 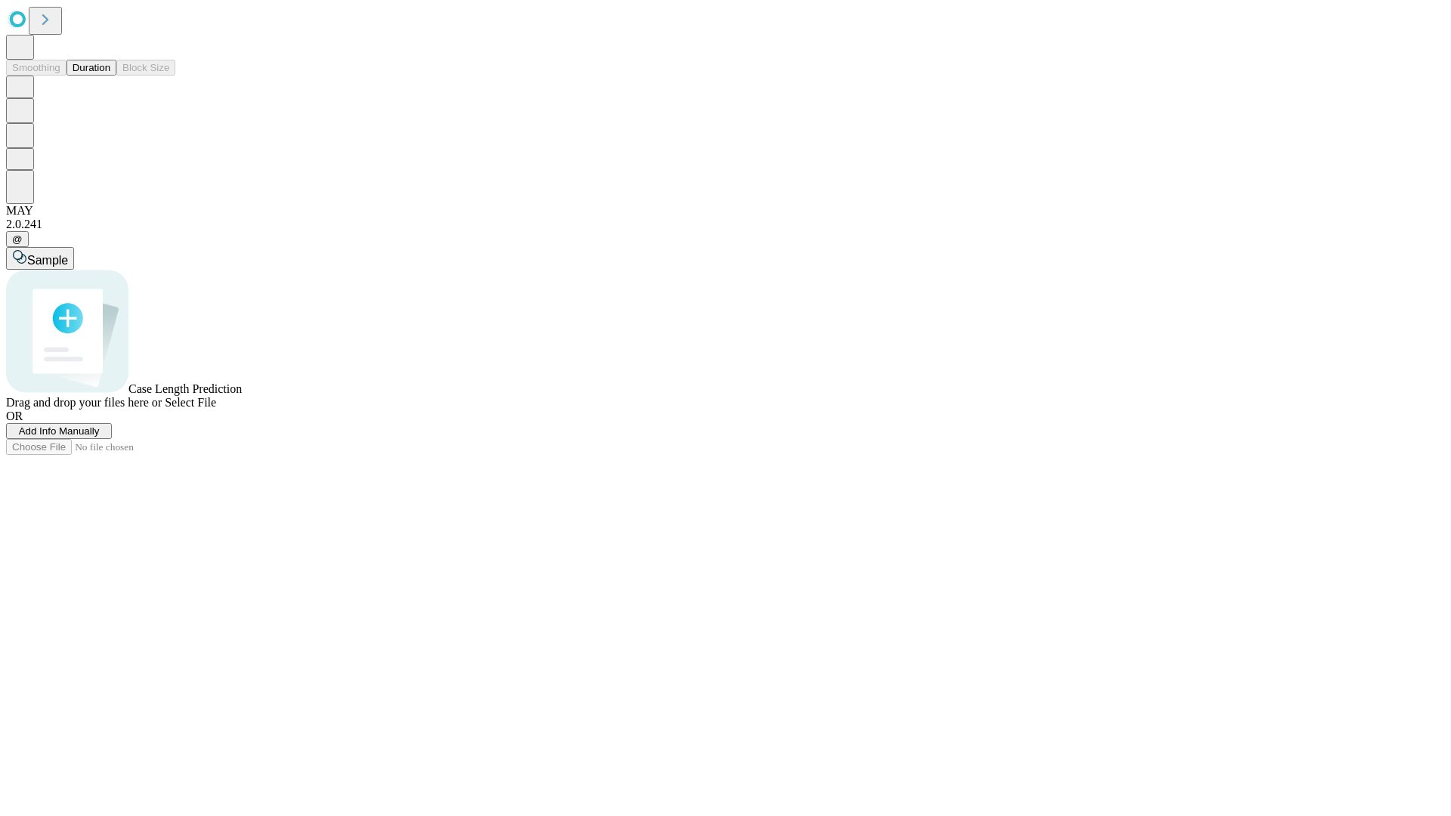 What do you see at coordinates (84, 402) in the screenshot?
I see `span: Drag and drop your files here or` at bounding box center [84, 402].